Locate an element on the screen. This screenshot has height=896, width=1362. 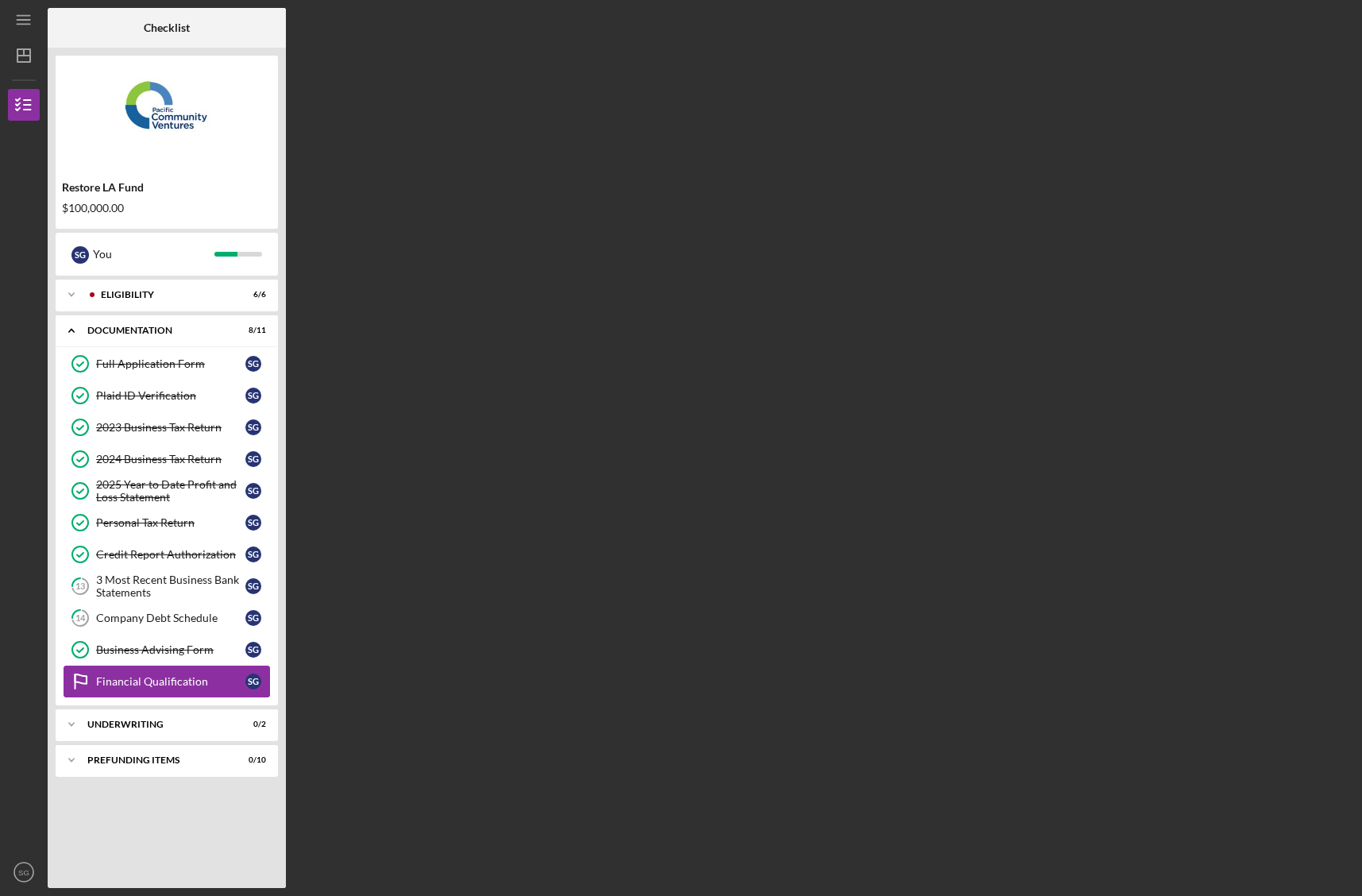
div: Full Application Form is located at coordinates (171, 363).